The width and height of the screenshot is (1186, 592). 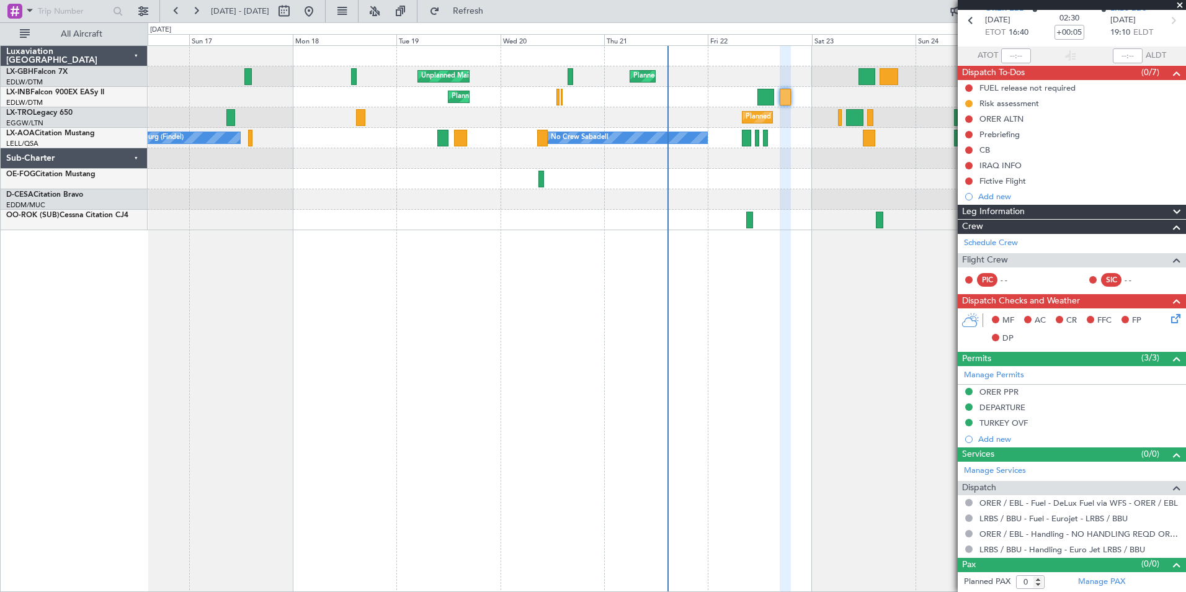 What do you see at coordinates (1004, 422) in the screenshot?
I see `div: TURKEY OVF` at bounding box center [1004, 422].